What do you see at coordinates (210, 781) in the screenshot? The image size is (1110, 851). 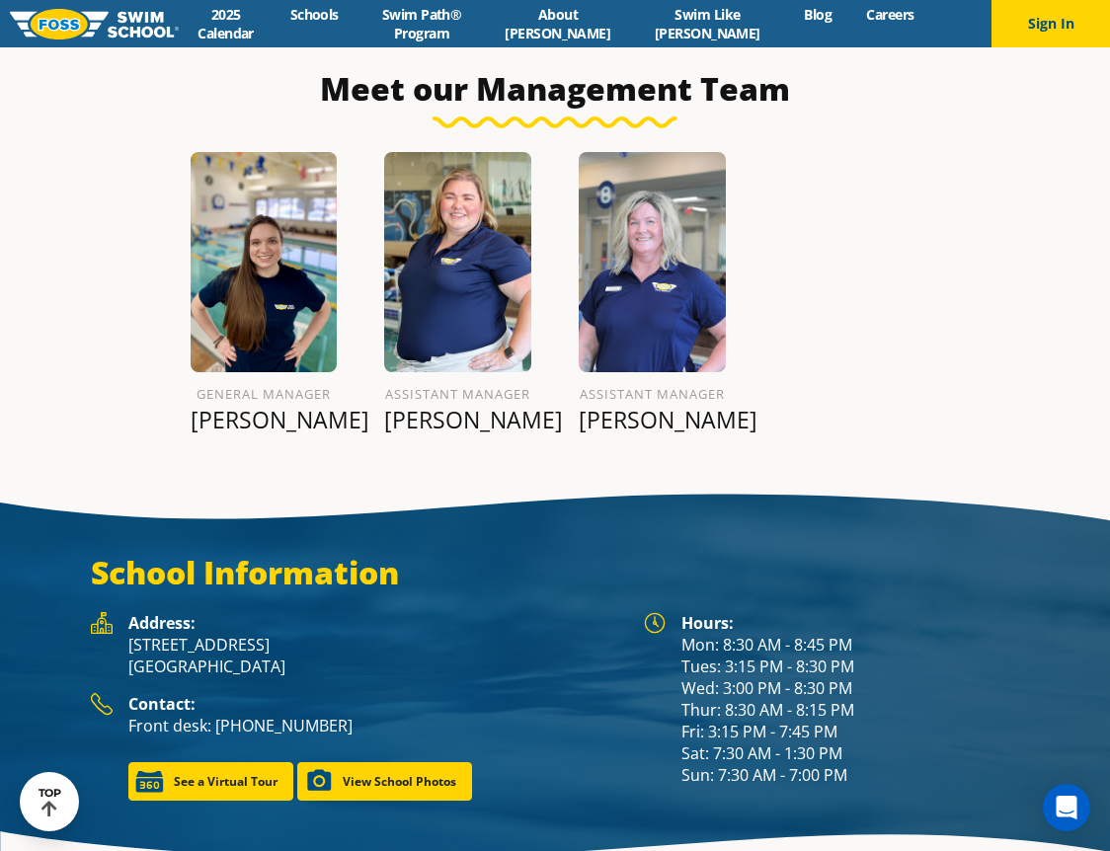 I see `a: See a Virtual Tour` at bounding box center [210, 781].